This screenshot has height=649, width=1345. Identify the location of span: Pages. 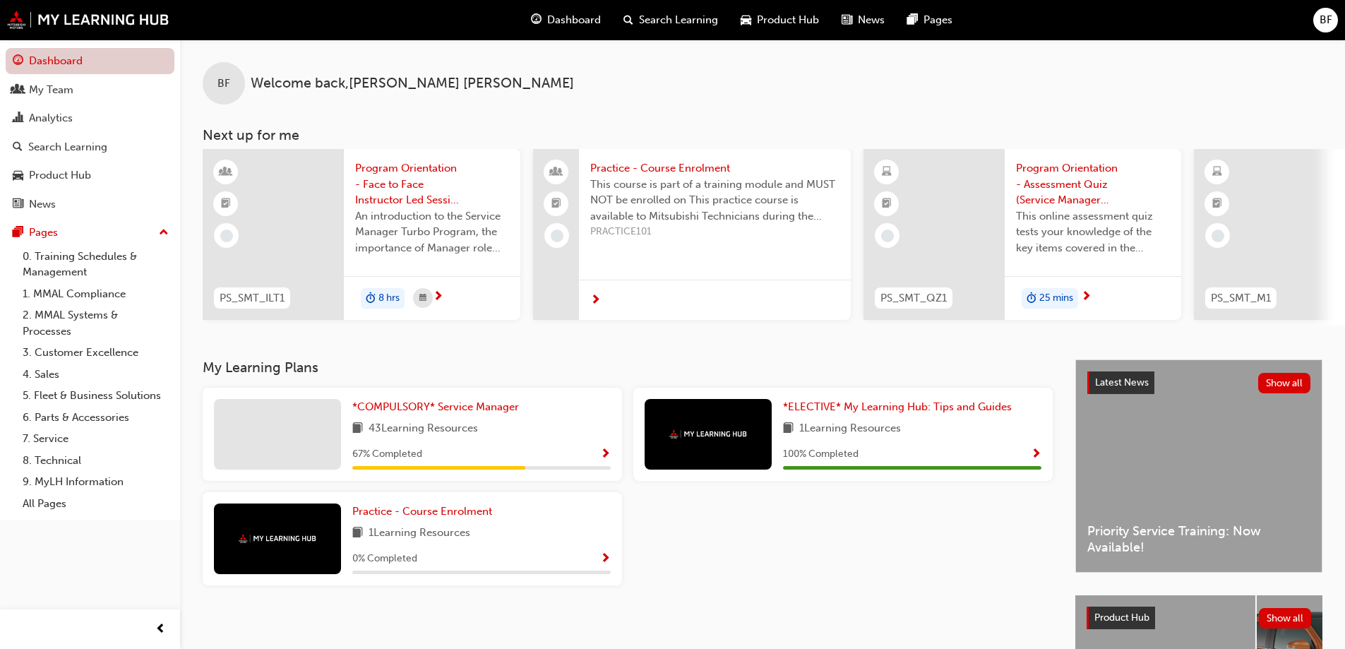
(938, 20).